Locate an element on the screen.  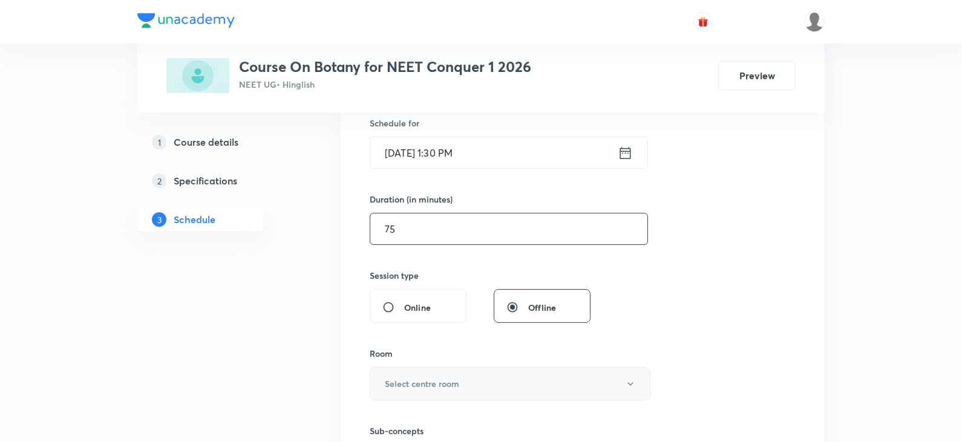
a: 1Course details is located at coordinates (220, 142).